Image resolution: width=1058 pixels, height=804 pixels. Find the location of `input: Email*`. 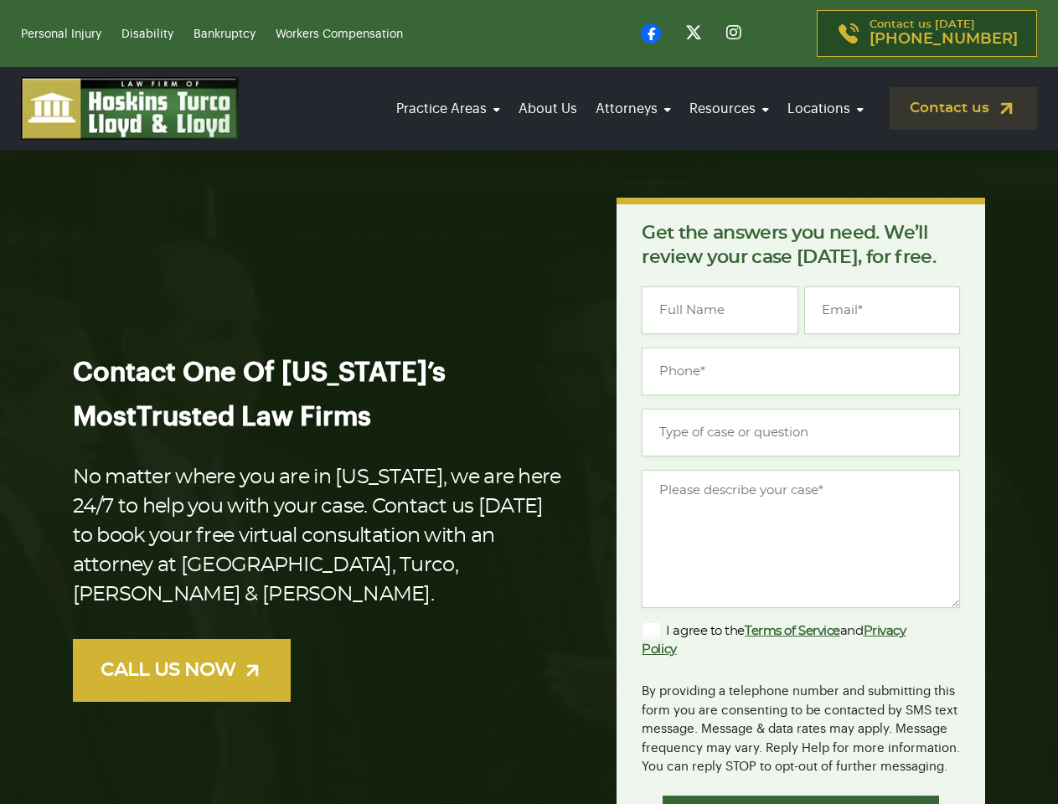

input: Email* is located at coordinates (882, 310).